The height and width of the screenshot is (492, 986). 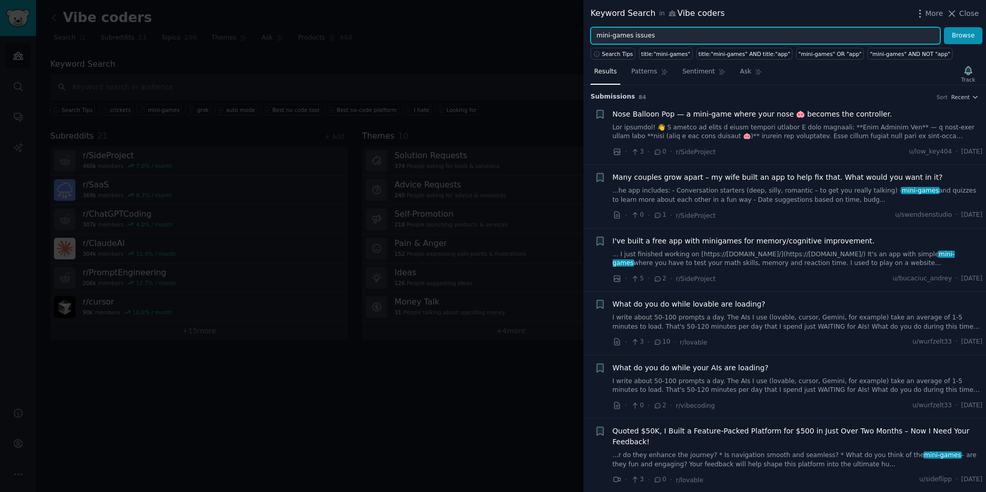 What do you see at coordinates (637, 279) in the screenshot?
I see `span: 5` at bounding box center [637, 279].